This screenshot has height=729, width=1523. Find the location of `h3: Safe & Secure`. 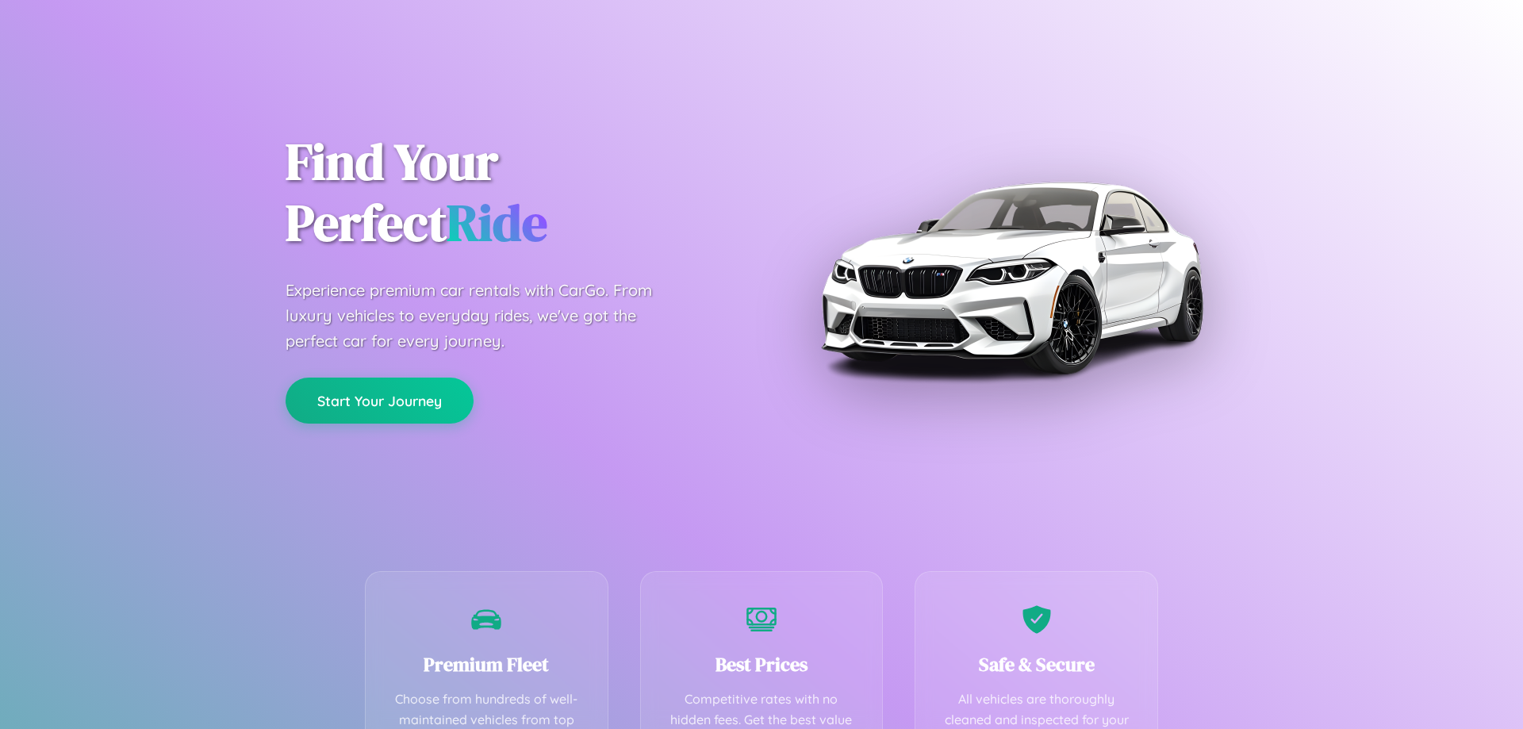

h3: Safe & Secure is located at coordinates (1036, 664).